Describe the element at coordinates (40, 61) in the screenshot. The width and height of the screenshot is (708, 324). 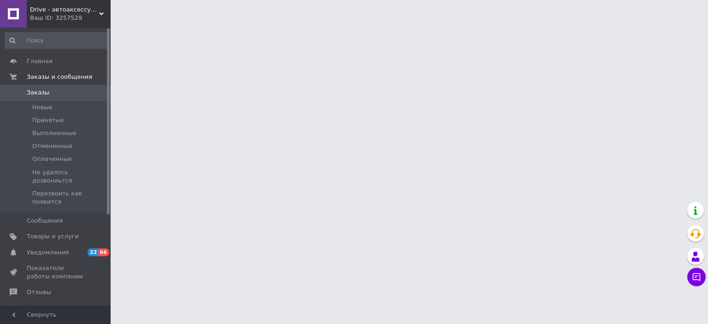
I see `span: Главная` at that location.